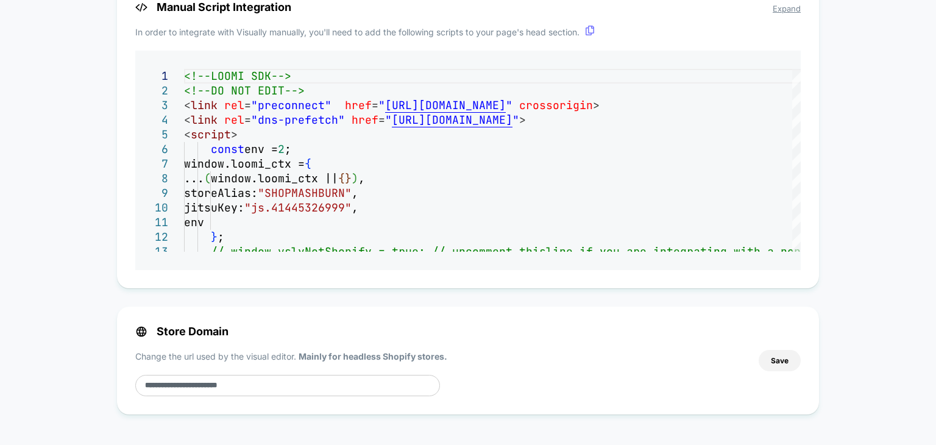  I want to click on p: In order to integrate with Visually manually, you'll need to add the following scripts to your pa..., so click(468, 32).